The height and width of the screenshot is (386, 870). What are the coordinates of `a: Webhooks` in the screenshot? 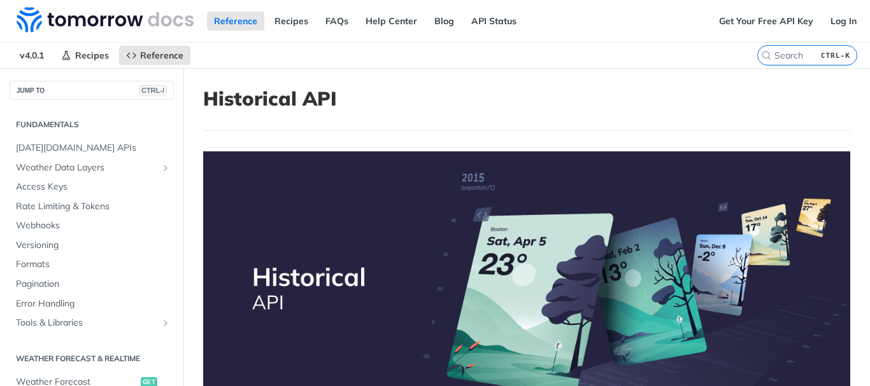 It's located at (92, 226).